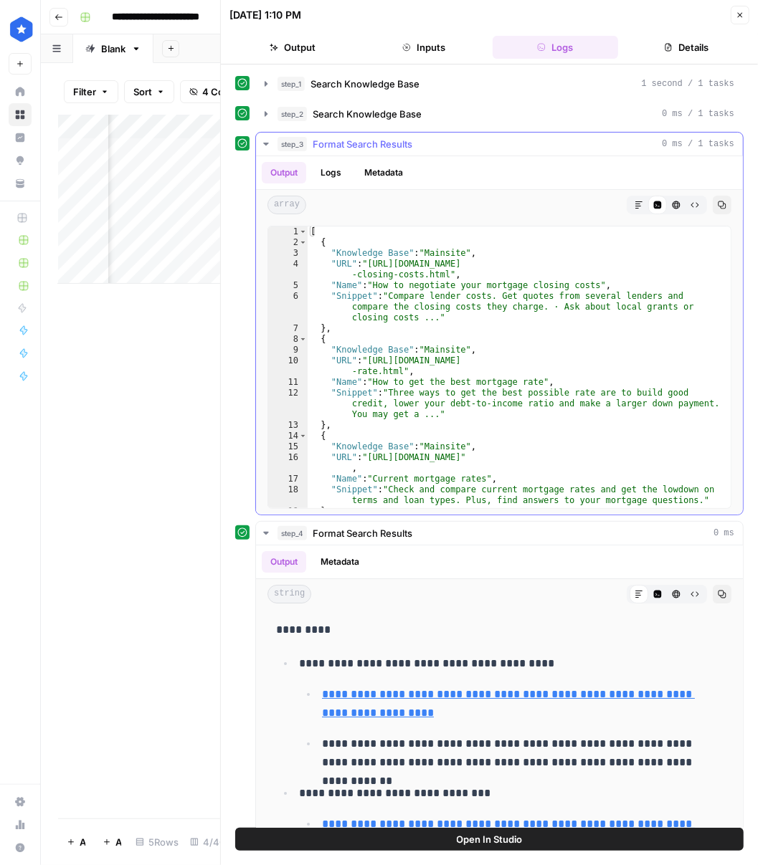  What do you see at coordinates (287, 205) in the screenshot?
I see `span: array` at bounding box center [287, 205].